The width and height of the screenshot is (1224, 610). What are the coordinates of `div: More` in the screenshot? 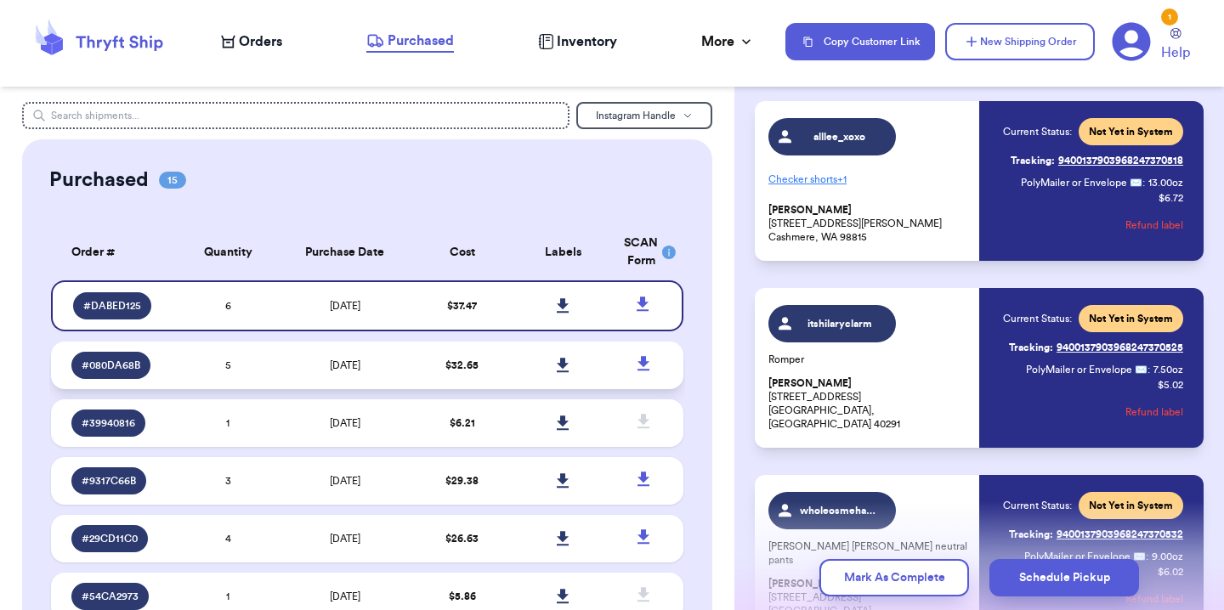 It's located at (728, 42).